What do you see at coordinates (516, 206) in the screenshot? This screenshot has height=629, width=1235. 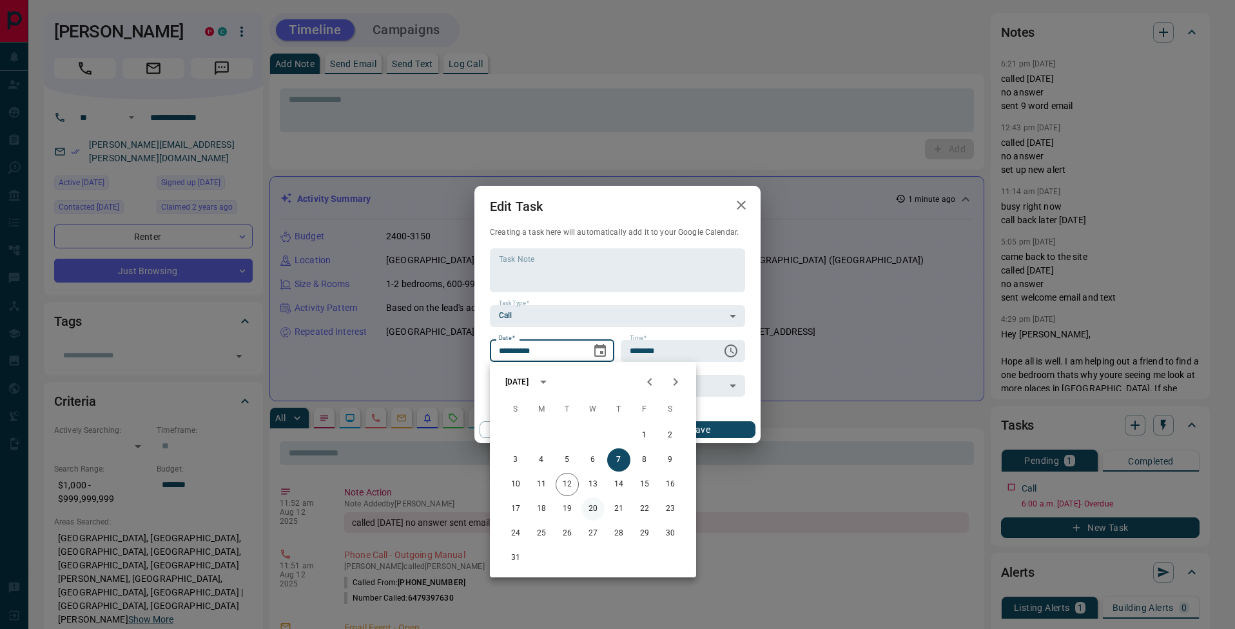 I see `h2: Edit Task` at bounding box center [516, 206].